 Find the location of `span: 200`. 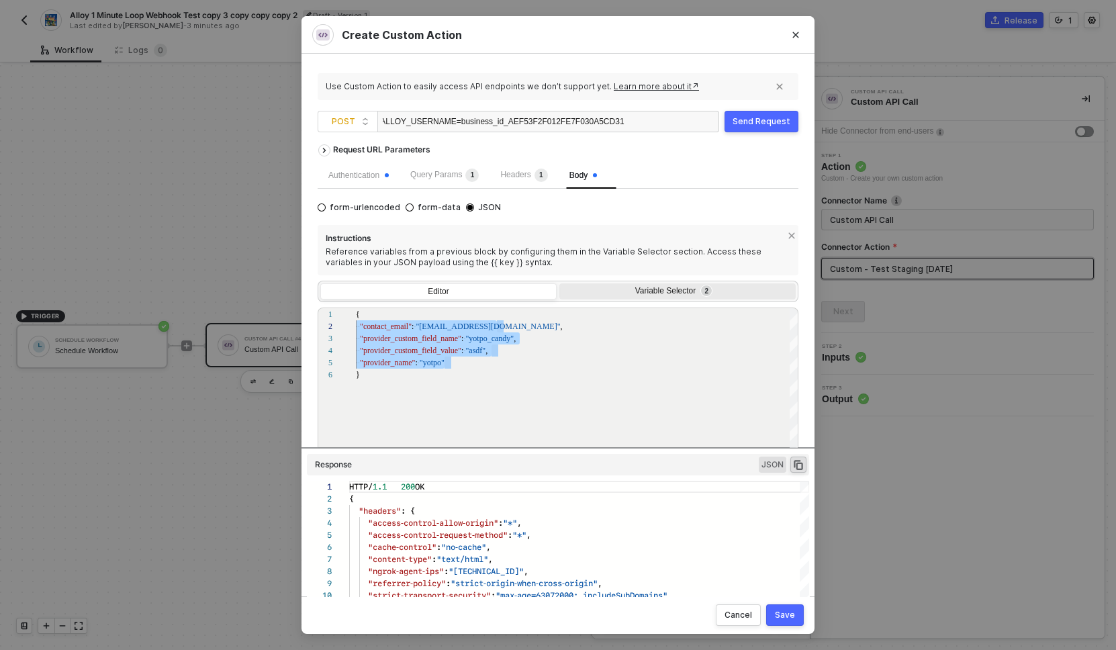

span: 200 is located at coordinates (408, 486).